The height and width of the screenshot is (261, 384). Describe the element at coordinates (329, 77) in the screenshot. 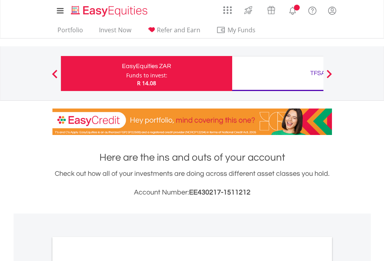

I see `button: Next` at that location.